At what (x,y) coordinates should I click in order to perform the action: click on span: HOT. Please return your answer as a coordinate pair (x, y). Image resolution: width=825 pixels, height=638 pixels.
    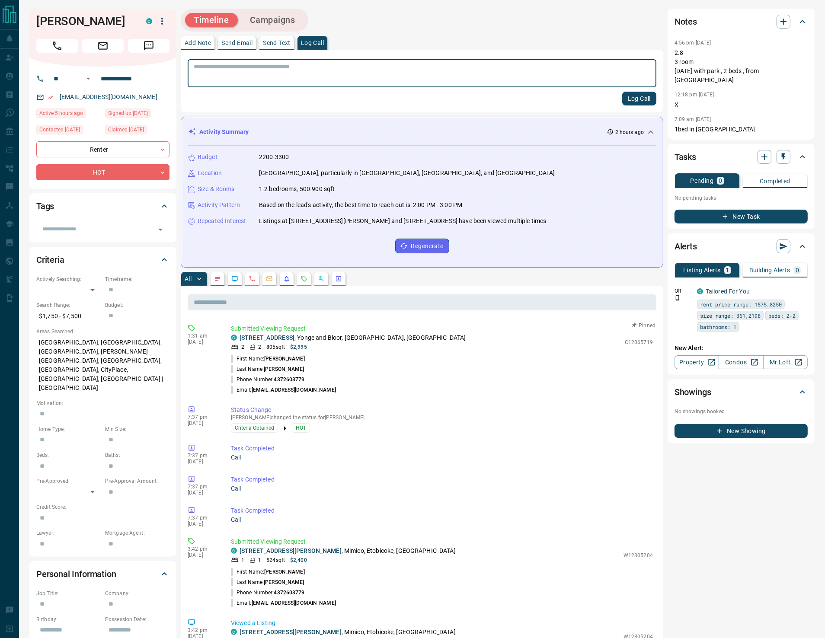
    Looking at the image, I should click on (301, 428).